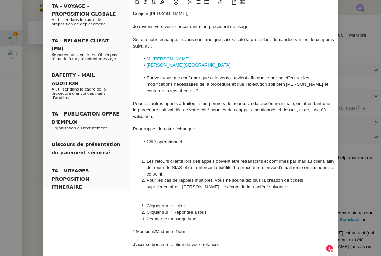  What do you see at coordinates (79, 128) in the screenshot?
I see `span: Organisation du recrutement` at bounding box center [79, 128].